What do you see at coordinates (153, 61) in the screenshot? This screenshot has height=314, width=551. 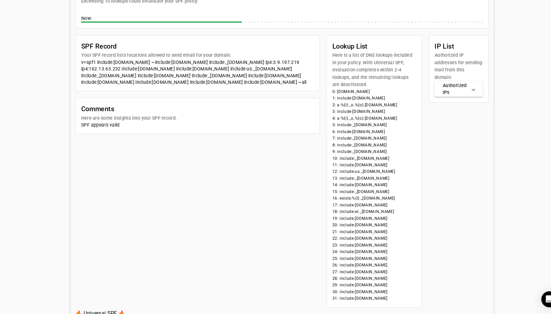 I see `mat-card-subtitle: Your SPF record lists locations allowed to send email for your domain.` at bounding box center [153, 61].